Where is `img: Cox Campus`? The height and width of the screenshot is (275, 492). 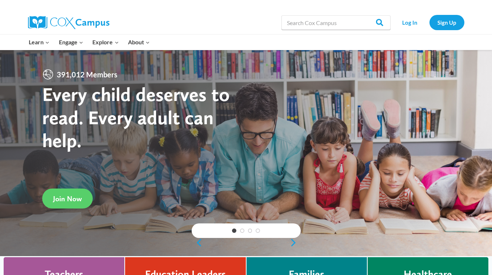
img: Cox Campus is located at coordinates (69, 23).